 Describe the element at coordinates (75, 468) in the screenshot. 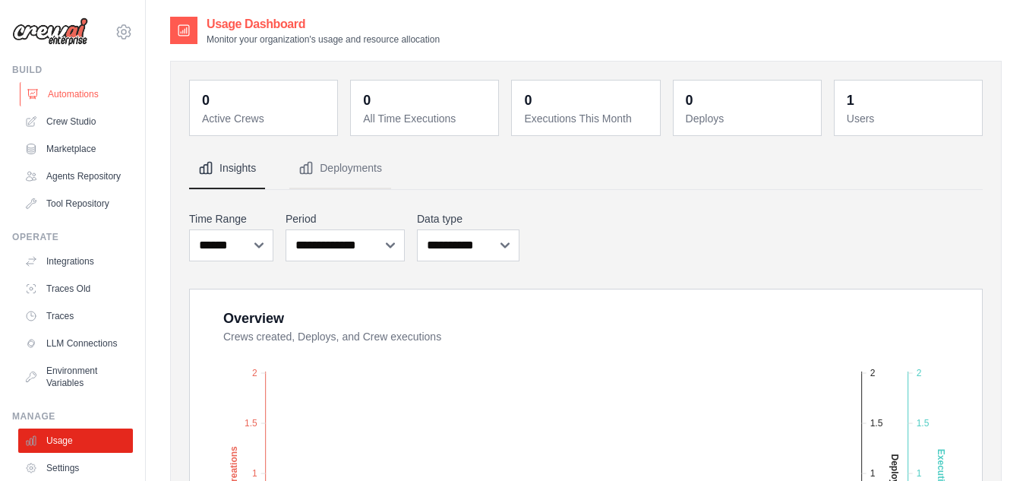

I see `a: Settings` at that location.